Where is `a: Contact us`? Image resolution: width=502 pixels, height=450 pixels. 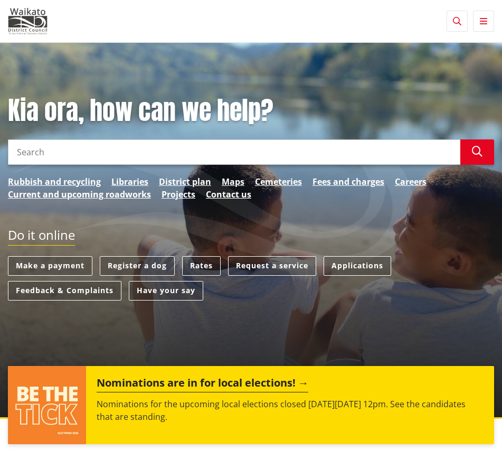 a: Contact us is located at coordinates (229, 194).